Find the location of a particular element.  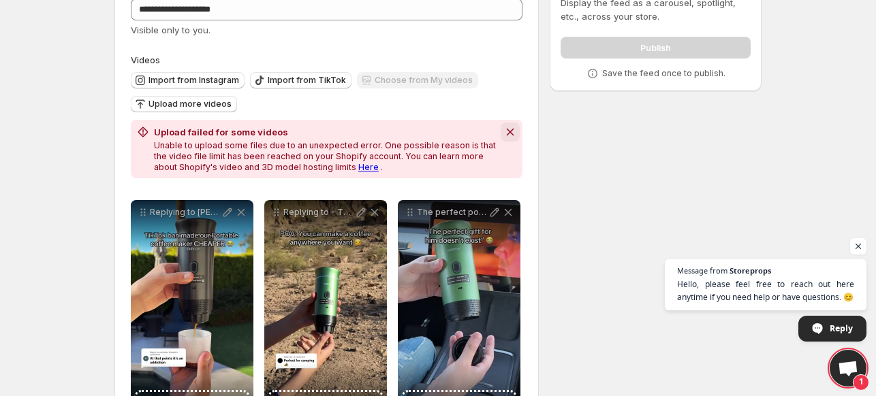

button: Dismiss notification is located at coordinates (510, 132).